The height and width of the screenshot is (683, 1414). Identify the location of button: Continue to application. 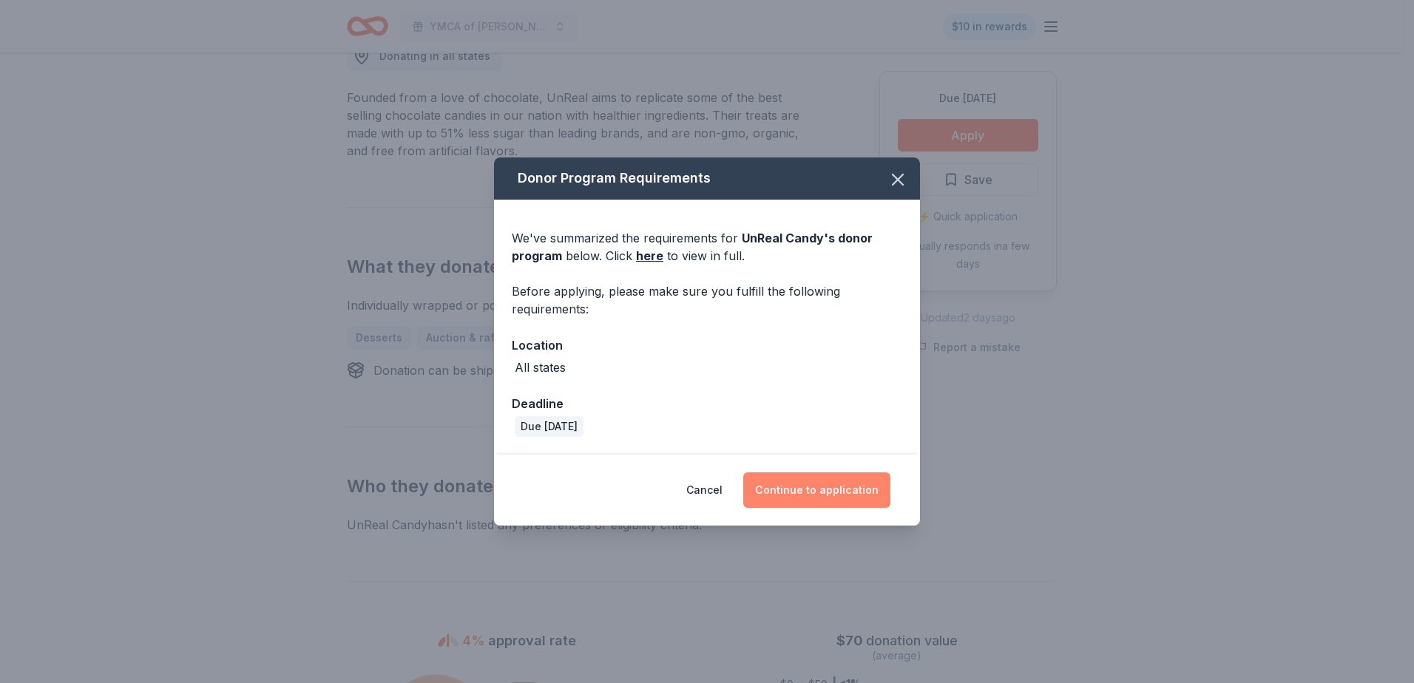
(816, 490).